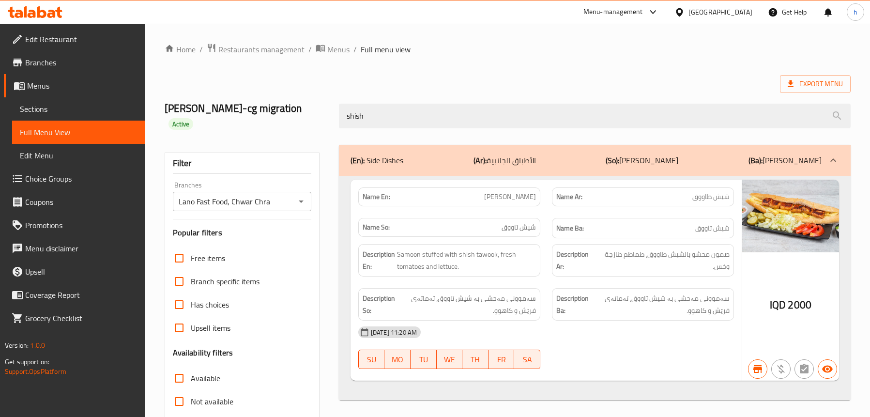  I want to click on a: Edit Menu, so click(78, 155).